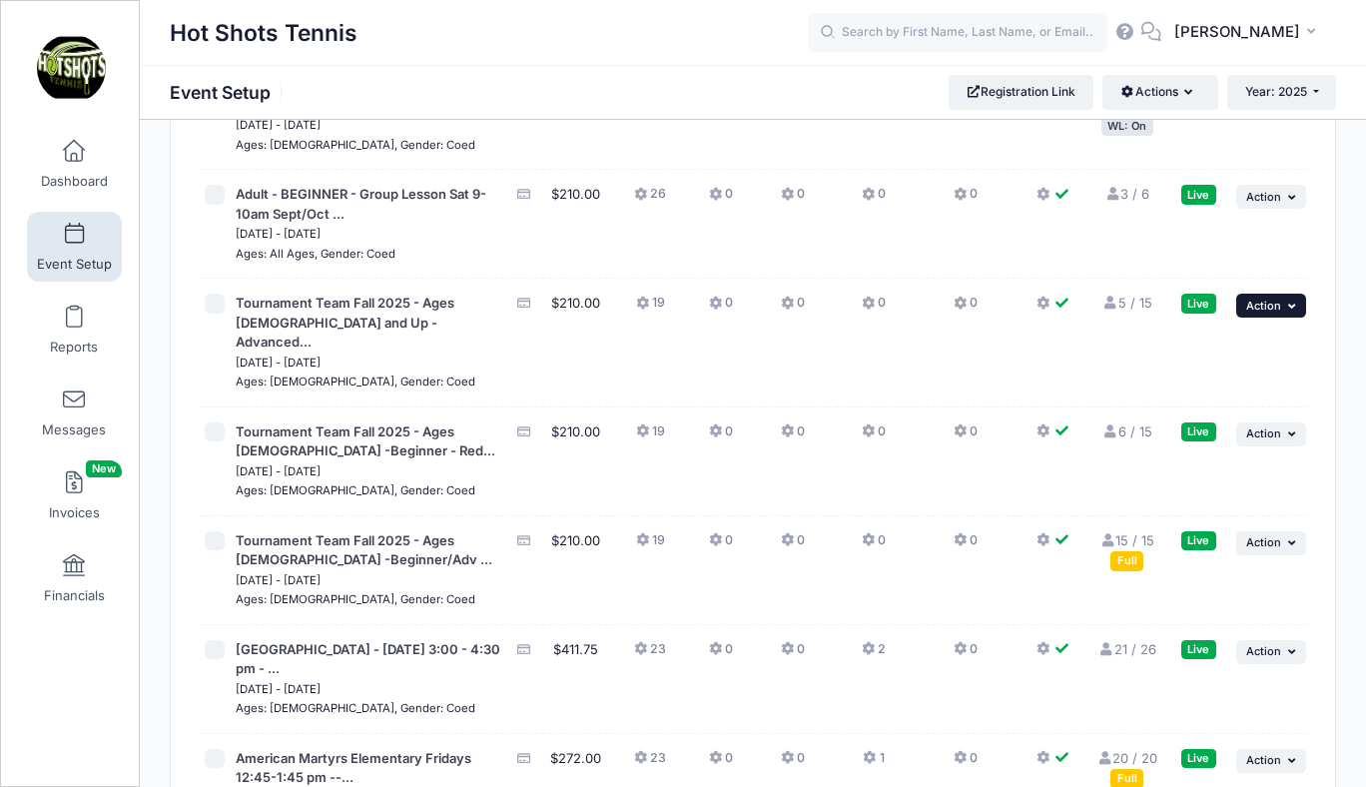 This screenshot has height=787, width=1366. What do you see at coordinates (71, 68) in the screenshot?
I see `a: Hot Shots Tennis` at bounding box center [71, 68].